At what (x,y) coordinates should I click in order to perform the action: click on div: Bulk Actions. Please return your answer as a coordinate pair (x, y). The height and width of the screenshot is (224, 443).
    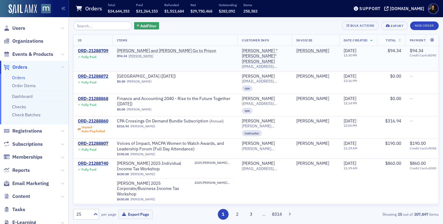
    Looking at the image, I should click on (362, 26).